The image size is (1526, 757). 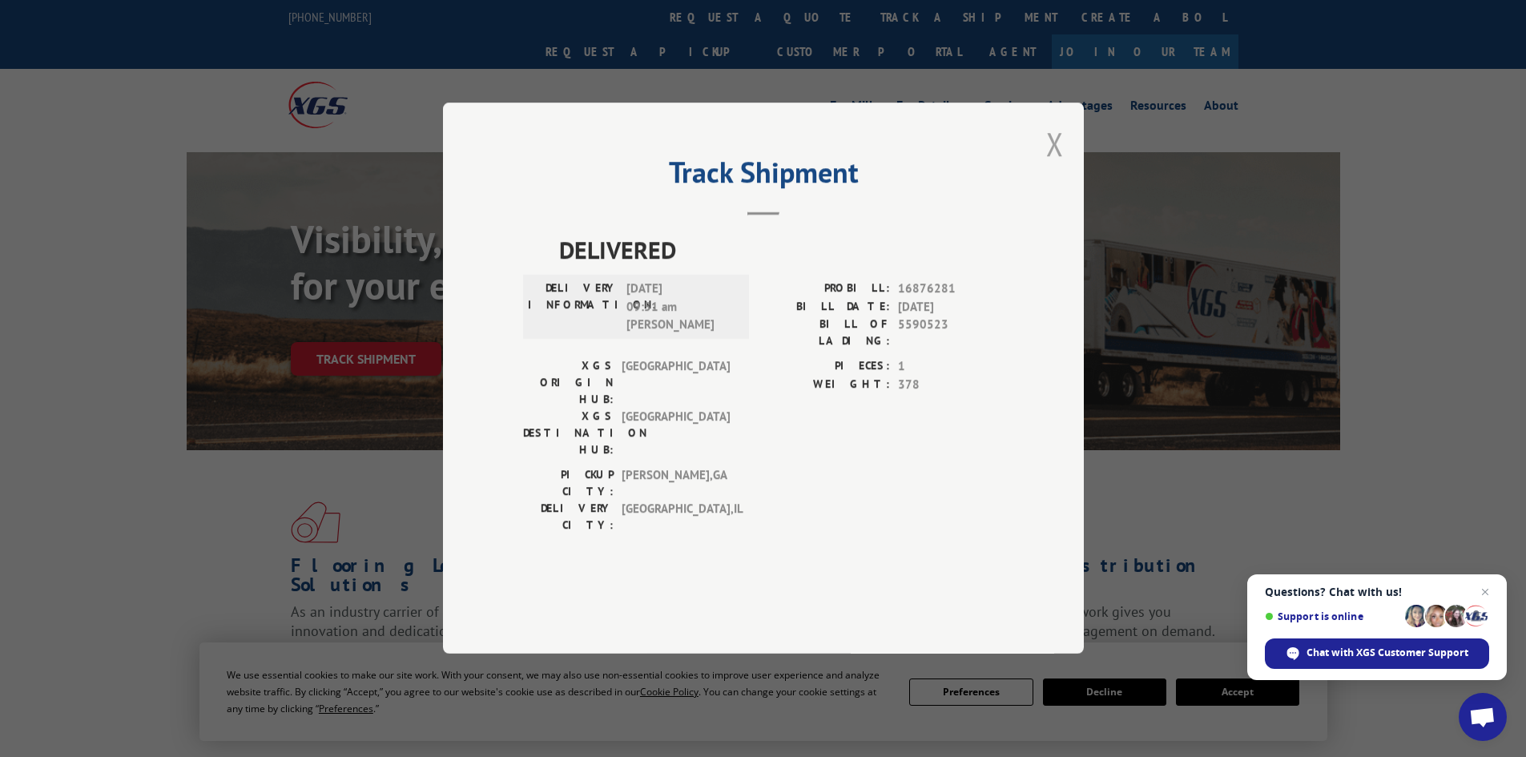 What do you see at coordinates (781, 250) in the screenshot?
I see `span: DELIVERED` at bounding box center [781, 250].